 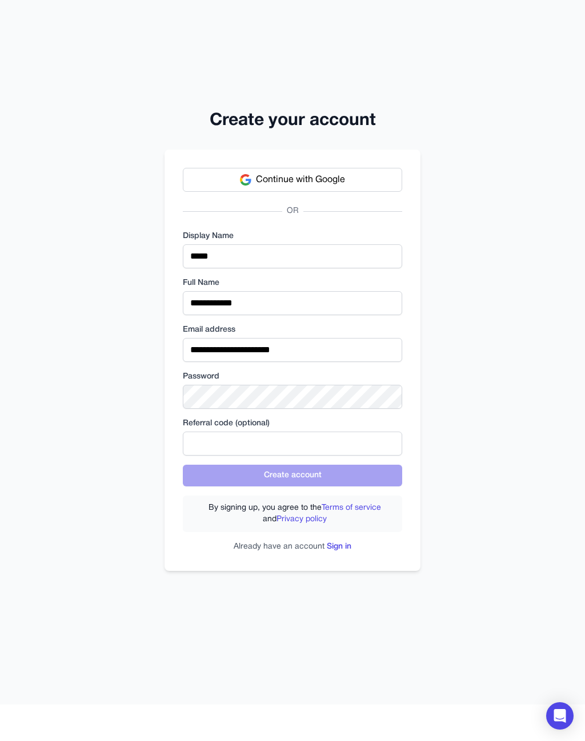 I want to click on a: Privacy policy, so click(x=301, y=519).